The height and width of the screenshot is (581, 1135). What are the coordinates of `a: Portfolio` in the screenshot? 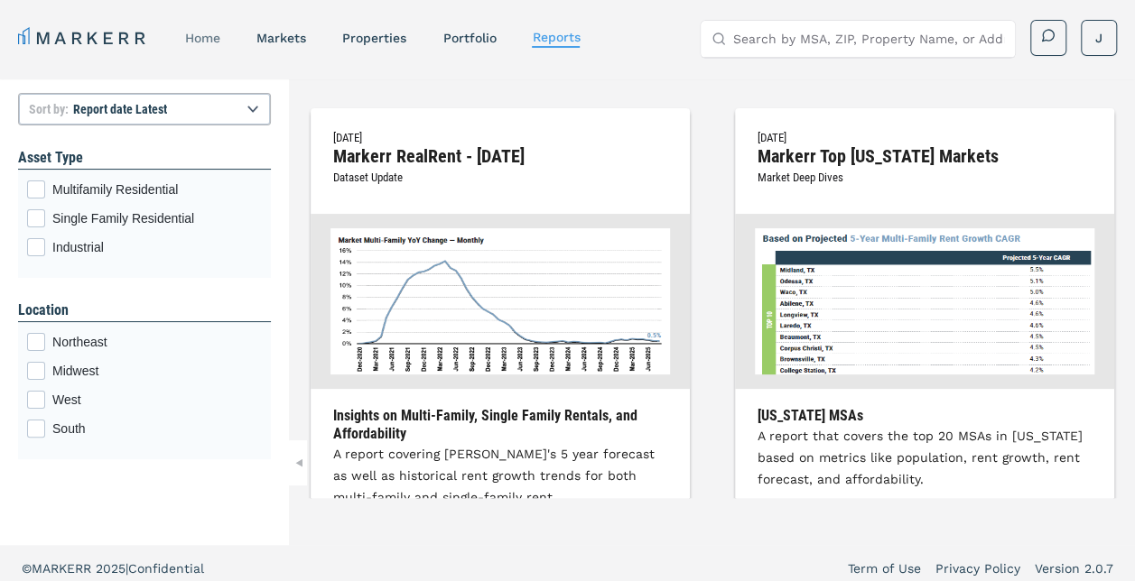 It's located at (469, 38).